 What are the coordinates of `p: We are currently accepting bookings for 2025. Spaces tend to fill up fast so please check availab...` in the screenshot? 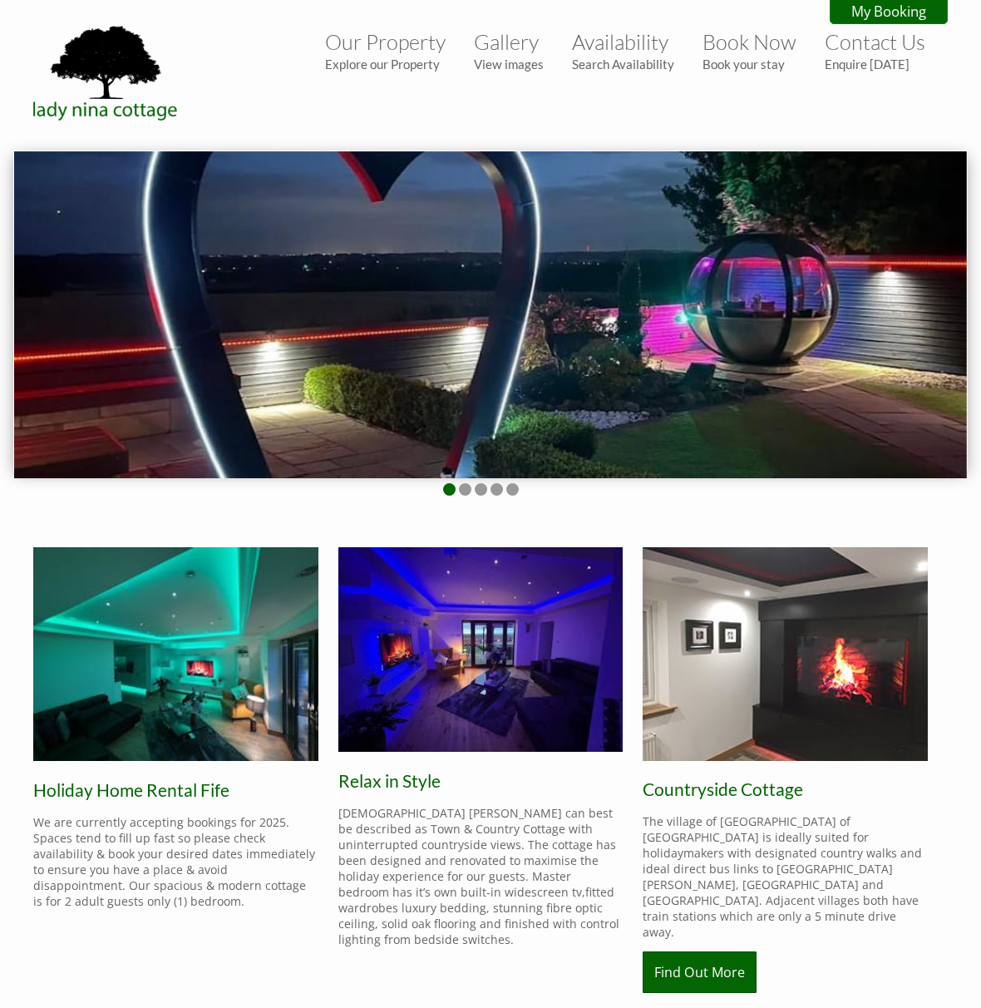 It's located at (175, 862).